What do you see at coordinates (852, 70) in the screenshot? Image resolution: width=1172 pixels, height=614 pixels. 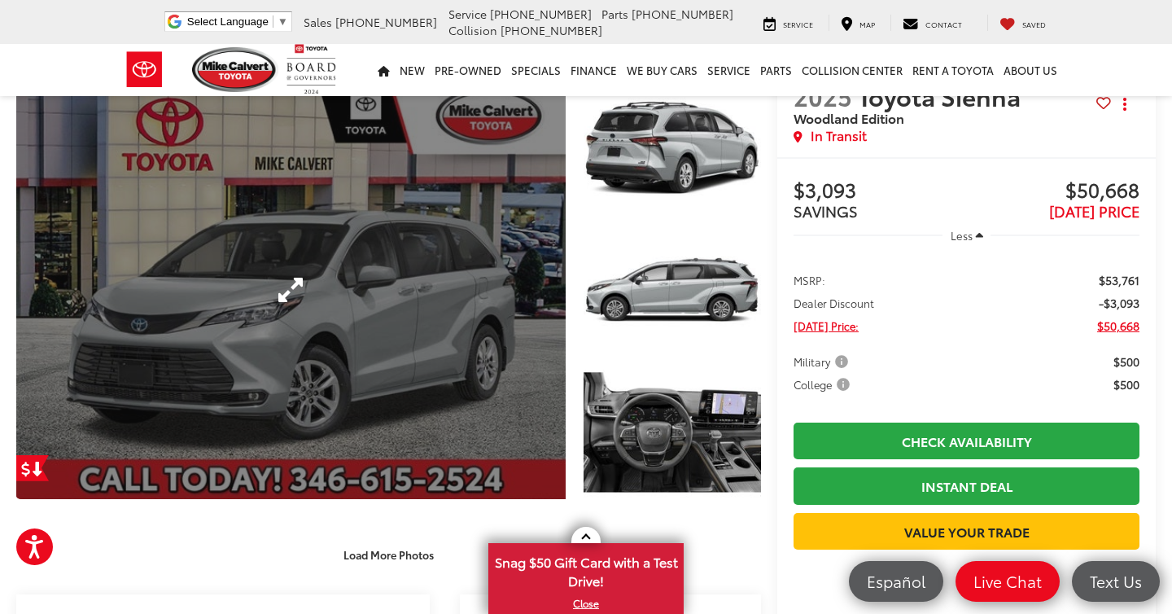 I see `a: Collision Center` at bounding box center [852, 70].